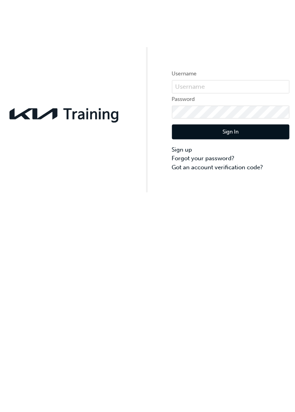  I want to click on input: Username, so click(231, 87).